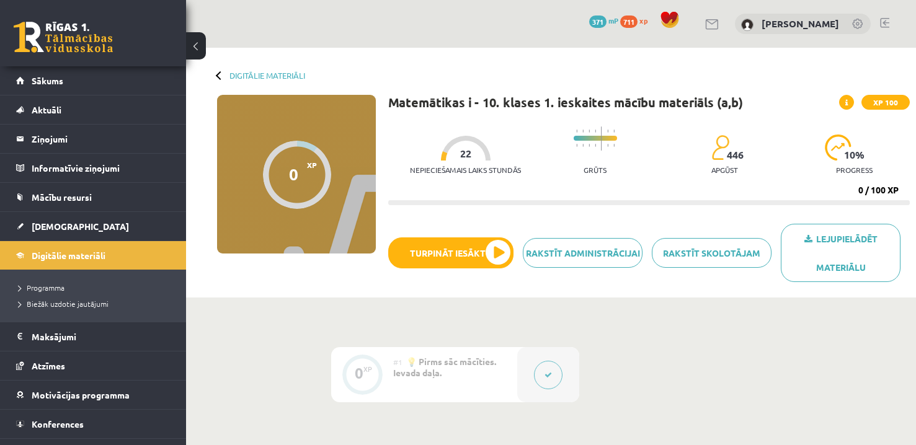 Image resolution: width=916 pixels, height=445 pixels. Describe the element at coordinates (61, 197) in the screenshot. I see `span: Mācību resursi` at that location.